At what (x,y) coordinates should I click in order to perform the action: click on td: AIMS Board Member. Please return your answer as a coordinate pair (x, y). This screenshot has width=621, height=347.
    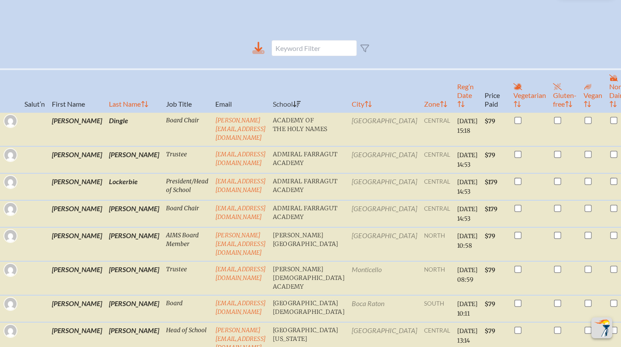
    Looking at the image, I should click on (187, 244).